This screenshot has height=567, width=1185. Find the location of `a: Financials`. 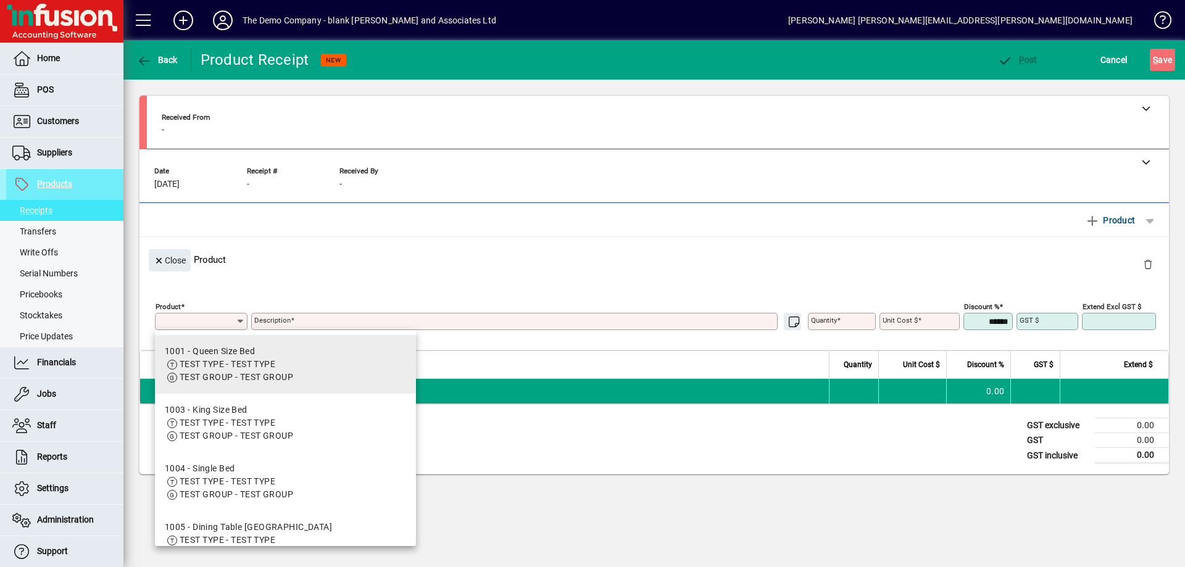

a: Financials is located at coordinates (65, 363).